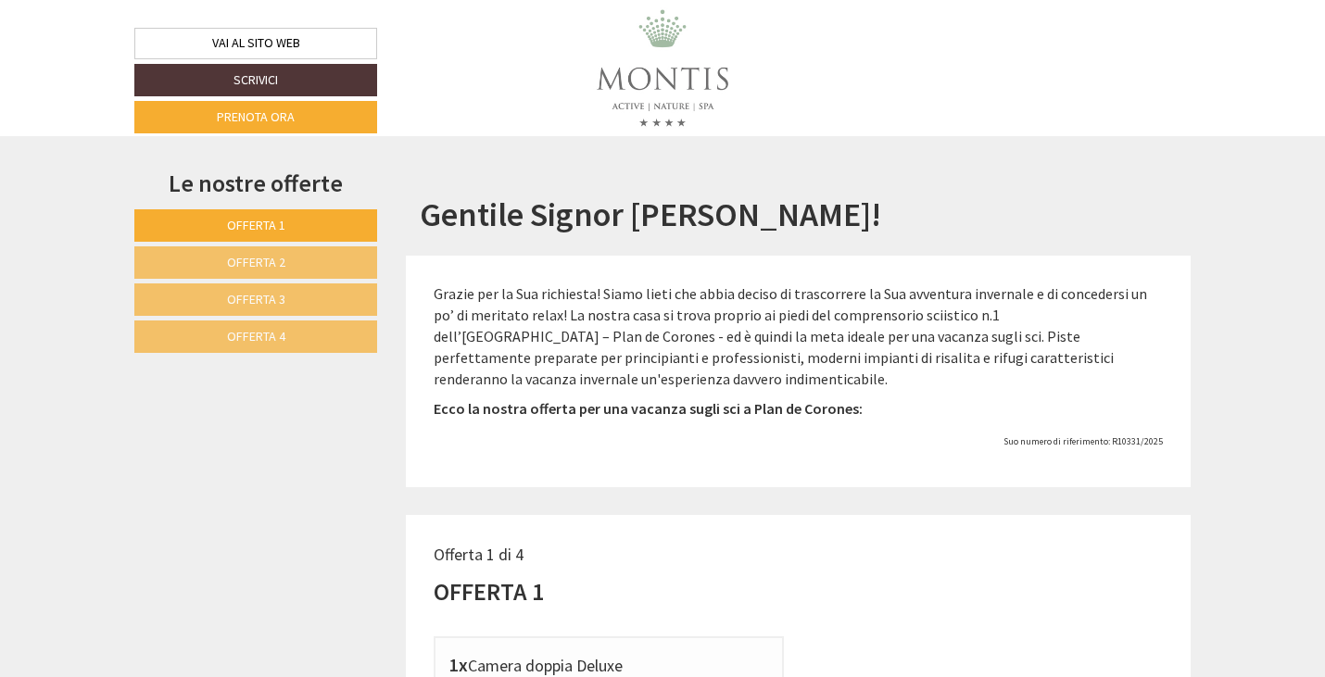 The height and width of the screenshot is (677, 1325). I want to click on strong: Ecco la nostra offerta per una vacanza sugli sci a Plan de Corones:, so click(648, 409).